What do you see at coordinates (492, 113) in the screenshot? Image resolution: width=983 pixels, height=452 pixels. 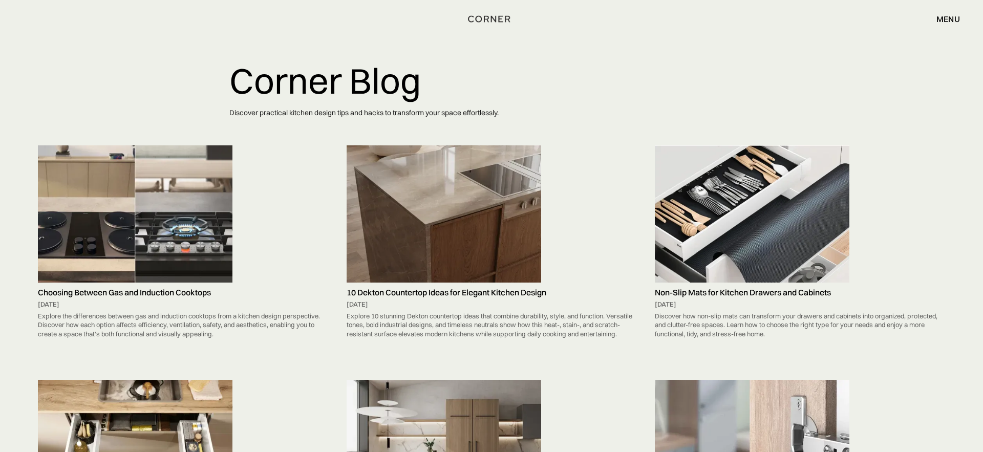 I see `p: Discover practical kitchen design tips and hacks to transform your space effortlessly.` at bounding box center [492, 113].